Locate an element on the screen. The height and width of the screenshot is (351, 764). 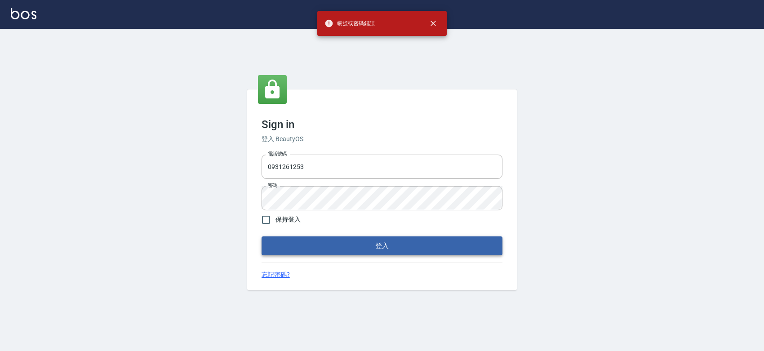
span: 帳號或密碼錯誤 is located at coordinates (350, 23).